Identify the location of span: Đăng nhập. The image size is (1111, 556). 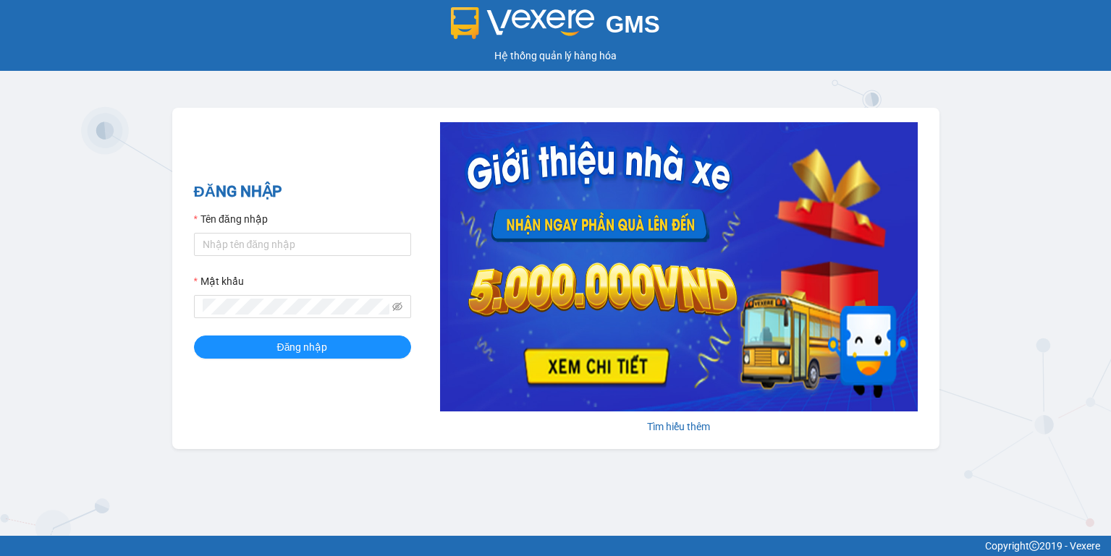
(302, 347).